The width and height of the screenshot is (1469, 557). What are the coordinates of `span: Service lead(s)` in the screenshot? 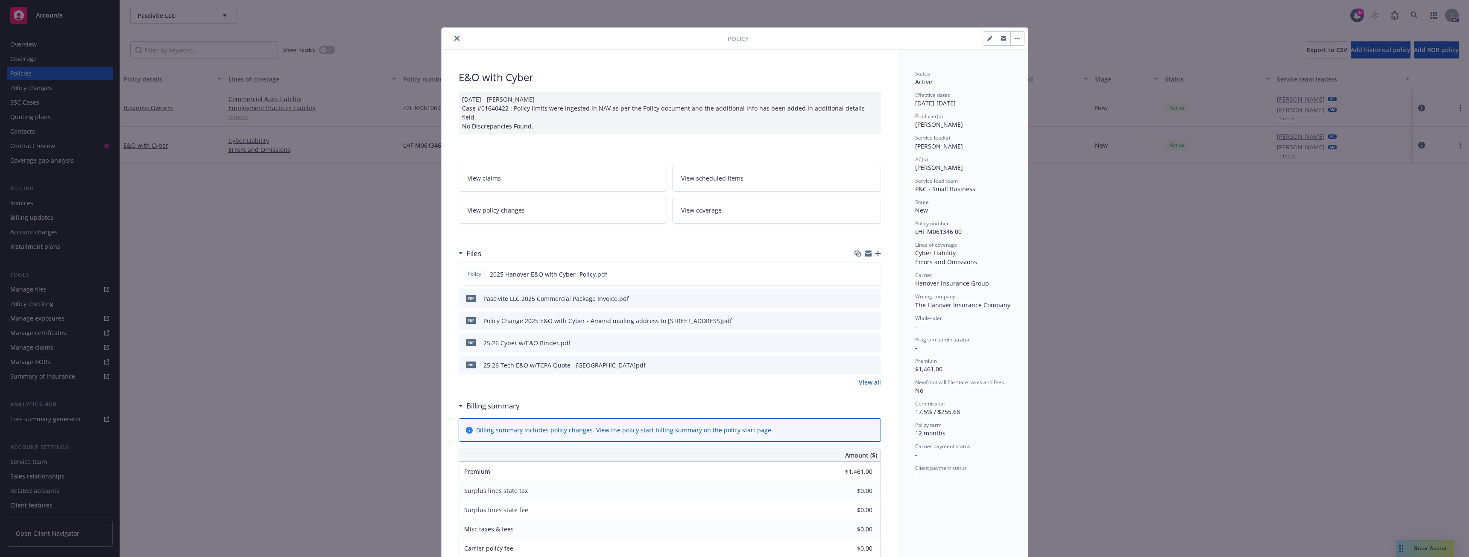 It's located at (933, 137).